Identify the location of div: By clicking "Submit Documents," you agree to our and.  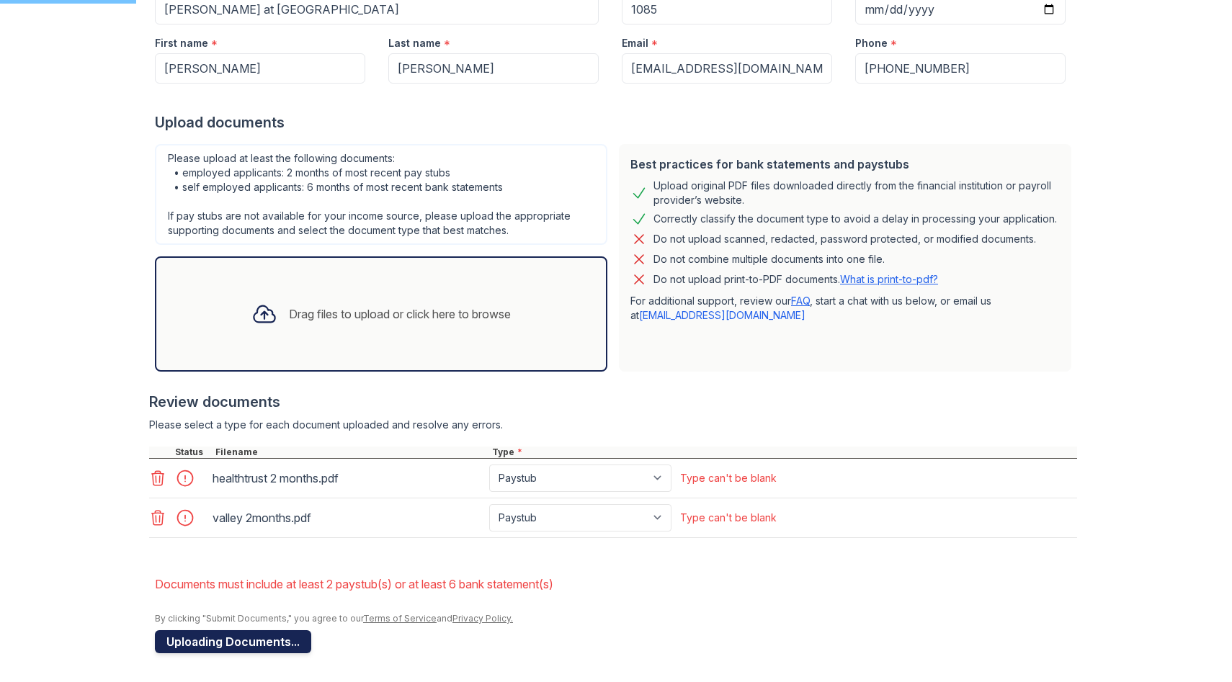
(616, 619).